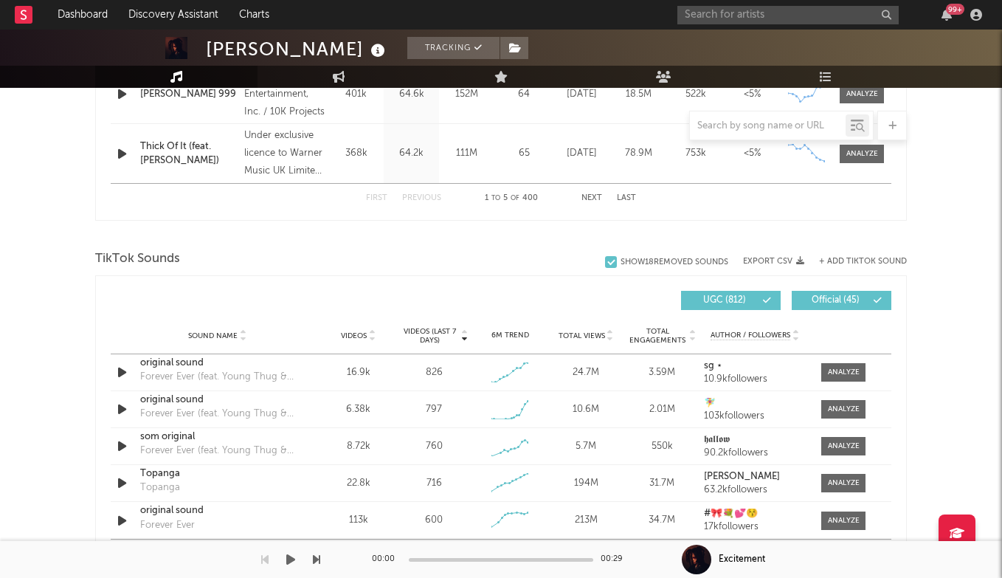 The image size is (1002, 578). Describe the element at coordinates (592, 198) in the screenshot. I see `button: Next` at that location.